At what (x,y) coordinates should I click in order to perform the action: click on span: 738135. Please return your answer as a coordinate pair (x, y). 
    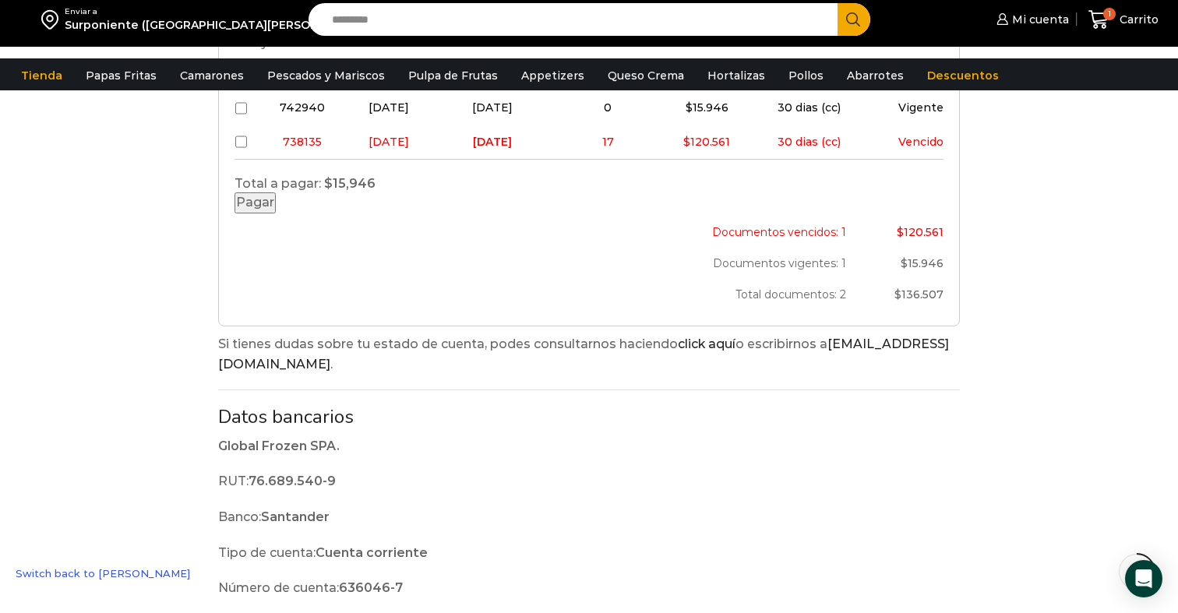
    Looking at the image, I should click on (302, 142).